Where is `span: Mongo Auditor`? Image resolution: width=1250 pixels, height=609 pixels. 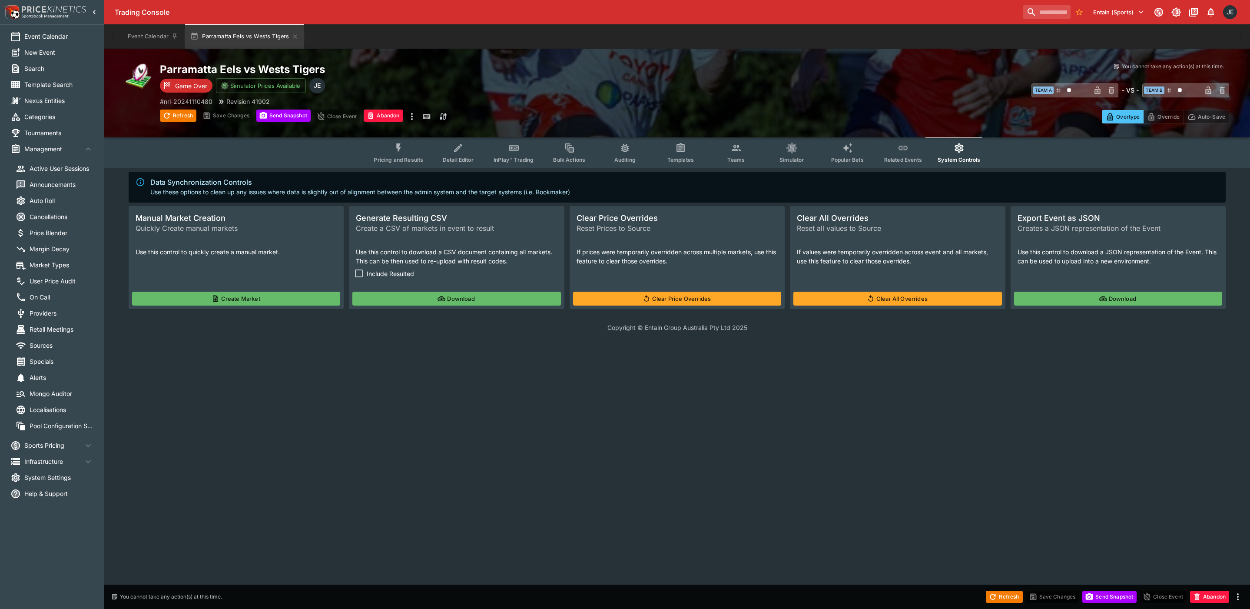
span: Mongo Auditor is located at coordinates (61, 393).